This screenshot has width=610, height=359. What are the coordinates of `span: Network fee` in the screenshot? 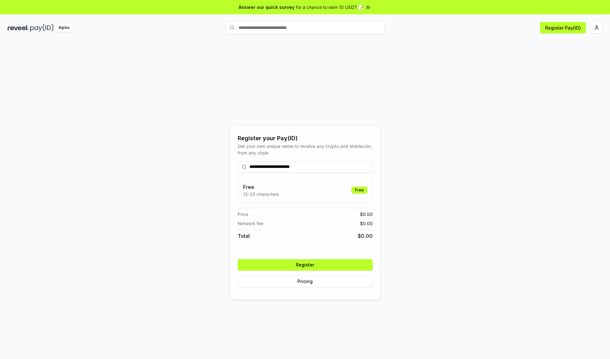 It's located at (250, 223).